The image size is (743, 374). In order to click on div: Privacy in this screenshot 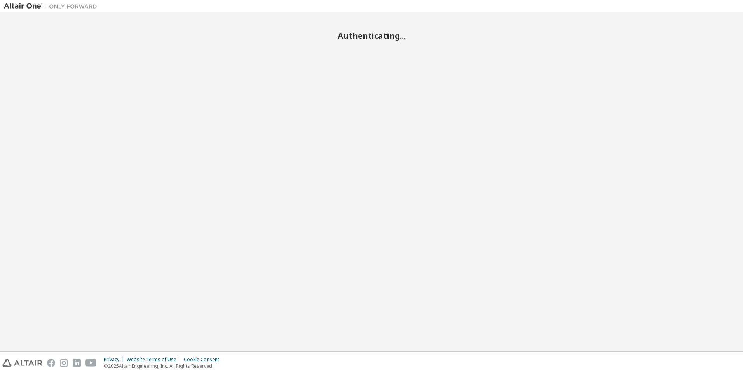, I will do `click(115, 360)`.